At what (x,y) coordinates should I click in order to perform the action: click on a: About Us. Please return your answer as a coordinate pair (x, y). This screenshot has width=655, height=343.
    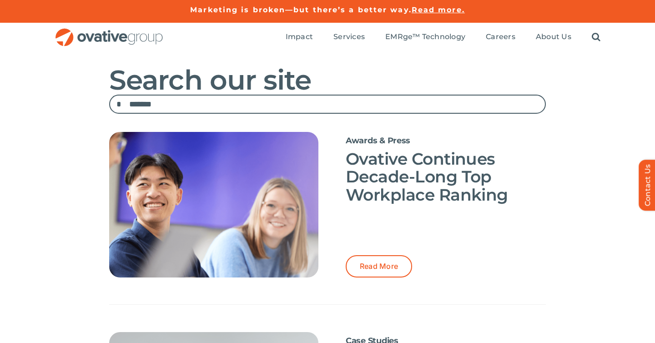
    Looking at the image, I should click on (554, 37).